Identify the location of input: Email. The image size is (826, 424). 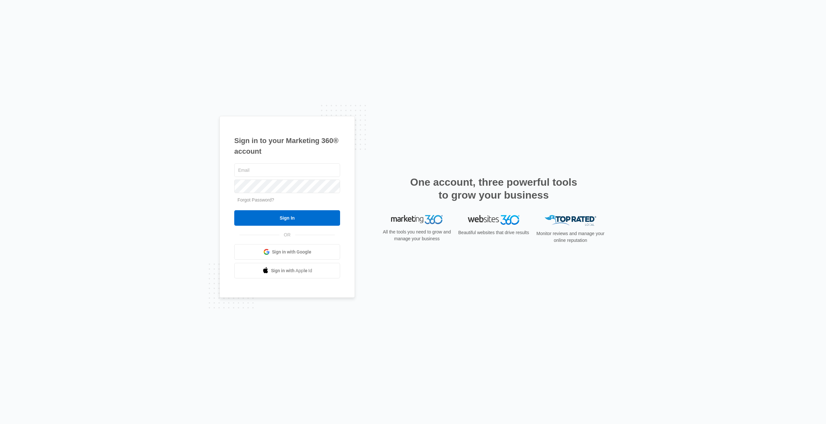
(287, 170).